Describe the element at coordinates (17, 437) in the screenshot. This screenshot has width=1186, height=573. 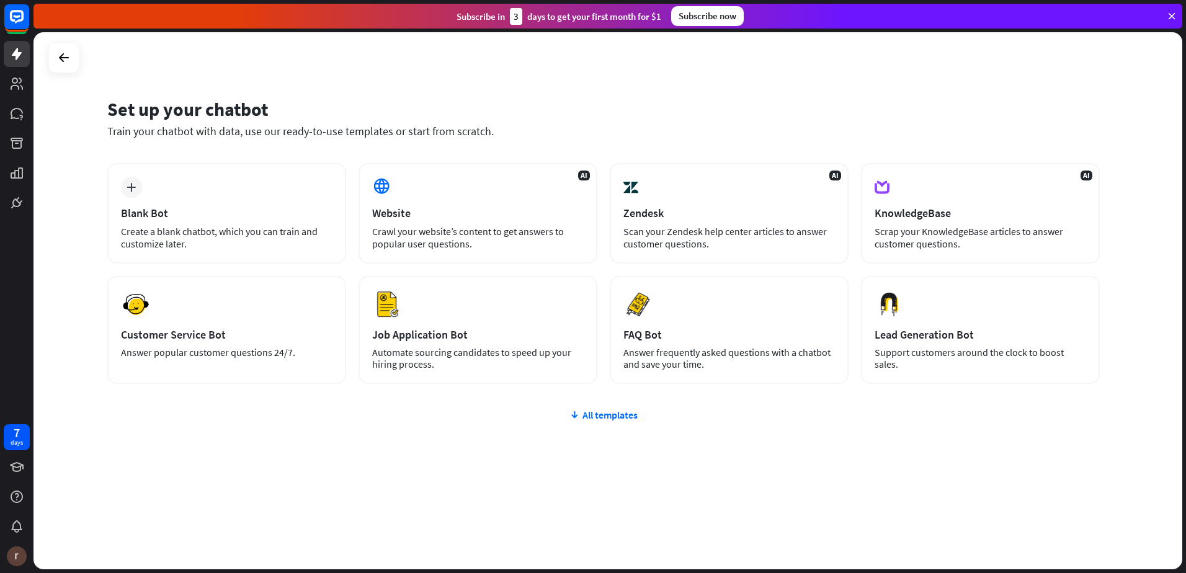
I see `a: 7 days` at that location.